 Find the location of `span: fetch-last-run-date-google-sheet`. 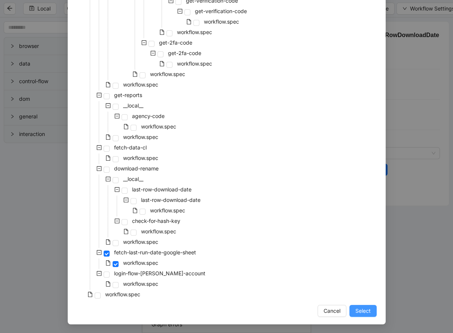

span: fetch-last-run-date-google-sheet is located at coordinates (155, 252).